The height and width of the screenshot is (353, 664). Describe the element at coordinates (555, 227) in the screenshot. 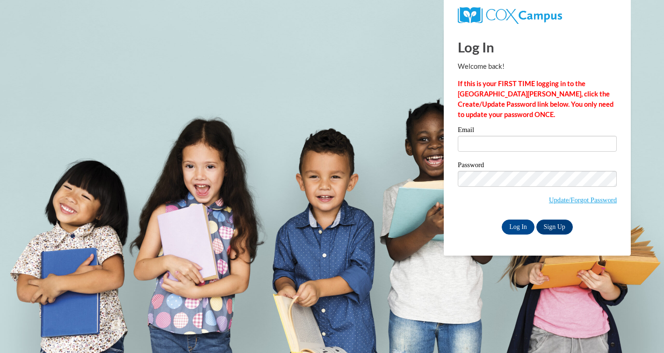

I see `a: Sign Up` at that location.